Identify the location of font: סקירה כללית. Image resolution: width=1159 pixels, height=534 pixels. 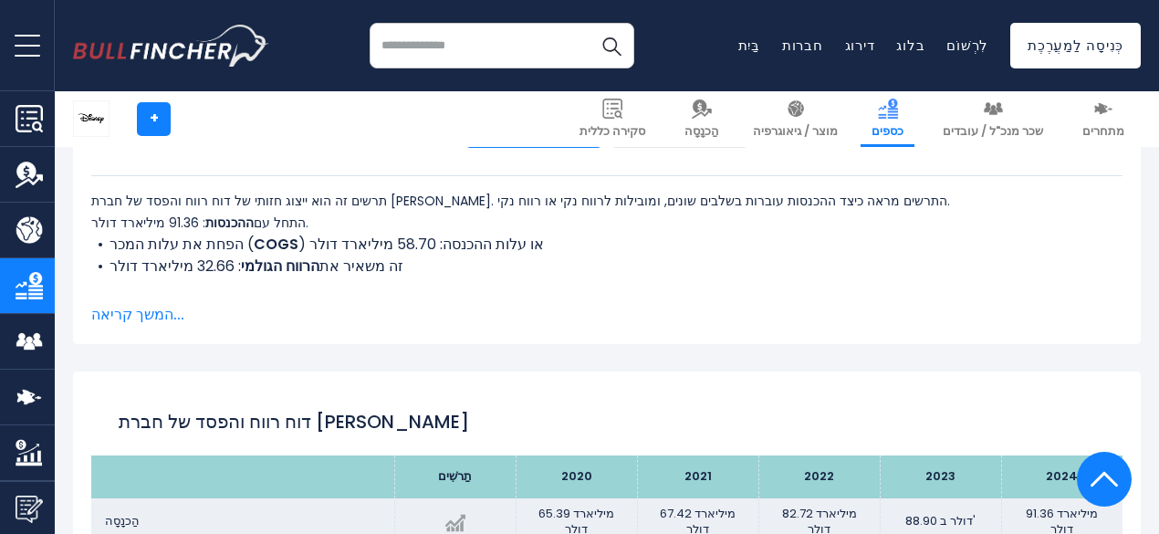
(612, 131).